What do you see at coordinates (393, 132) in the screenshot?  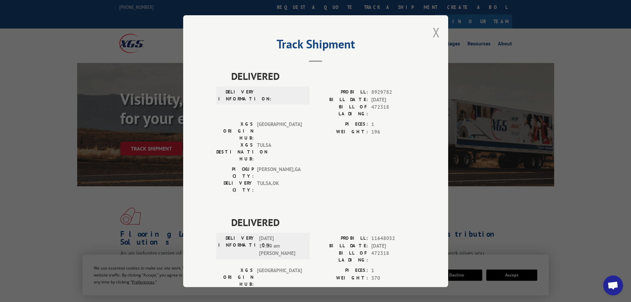 I see `span: 196` at bounding box center [393, 132].